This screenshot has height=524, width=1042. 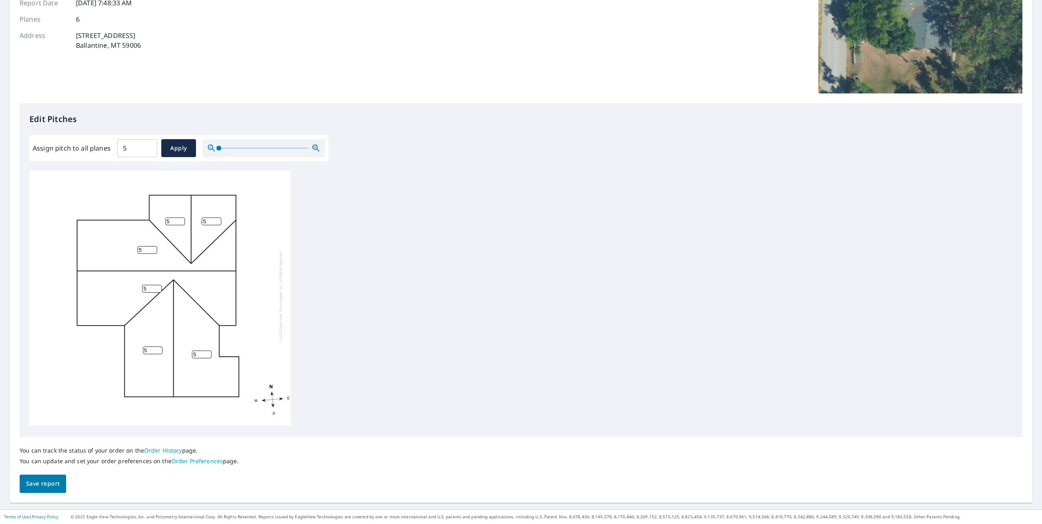 What do you see at coordinates (178, 148) in the screenshot?
I see `button: Apply` at bounding box center [178, 148].